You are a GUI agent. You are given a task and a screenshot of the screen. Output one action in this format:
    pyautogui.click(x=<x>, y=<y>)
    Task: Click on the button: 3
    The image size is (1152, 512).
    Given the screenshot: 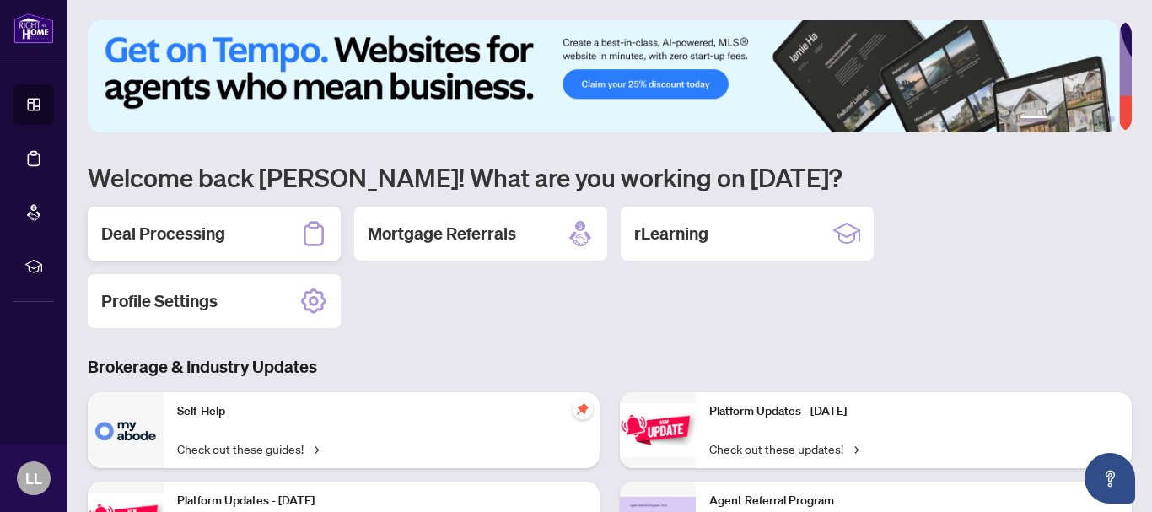 What is the action you would take?
    pyautogui.click(x=1071, y=119)
    